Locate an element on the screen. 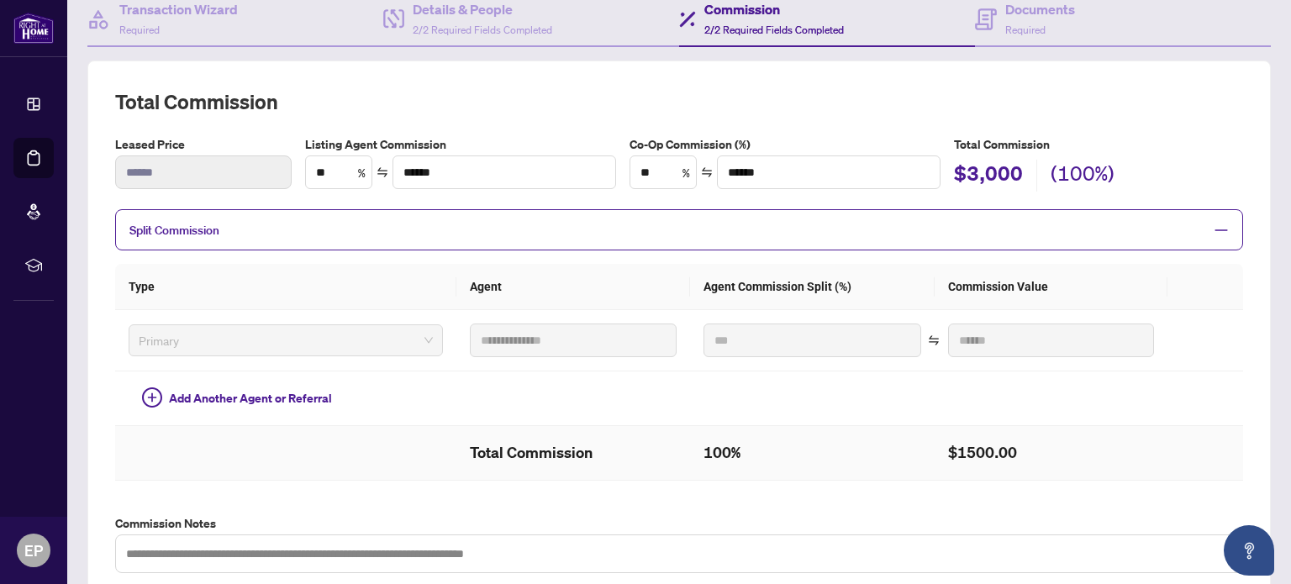 The image size is (1291, 584). img: logo is located at coordinates (34, 28).